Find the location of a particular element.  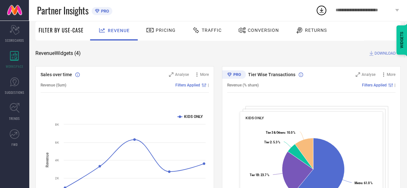

span: TRENDS is located at coordinates (14, 118).